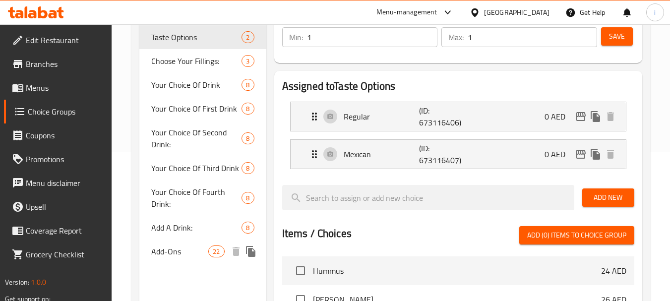 This screenshot has height=301, width=670. I want to click on p: Max:, so click(456, 37).